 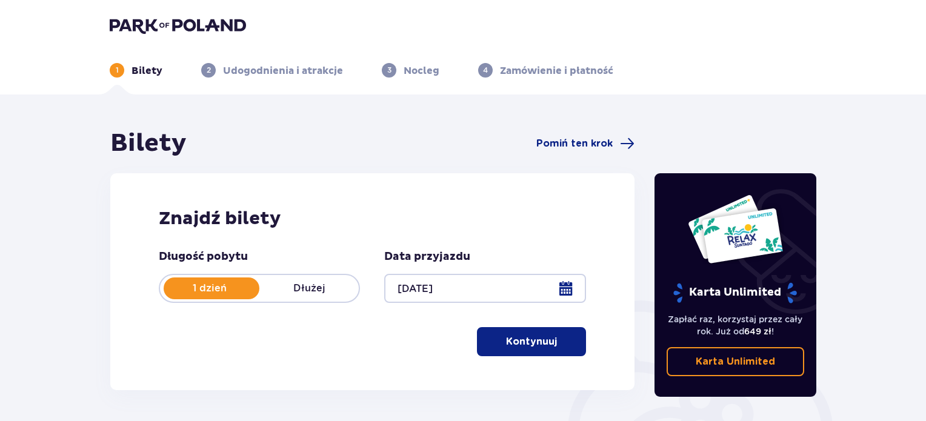 I want to click on p: 1, so click(x=117, y=70).